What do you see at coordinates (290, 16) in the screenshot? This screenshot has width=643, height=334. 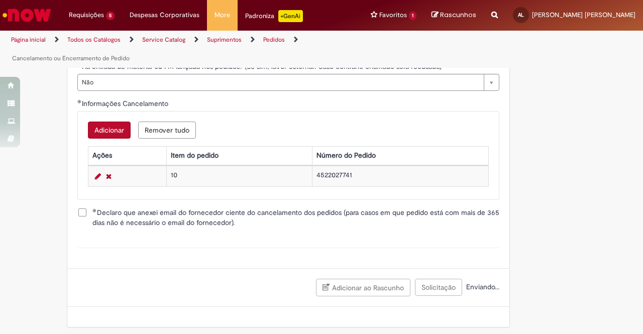 I see `p: +GenAi` at bounding box center [290, 16].